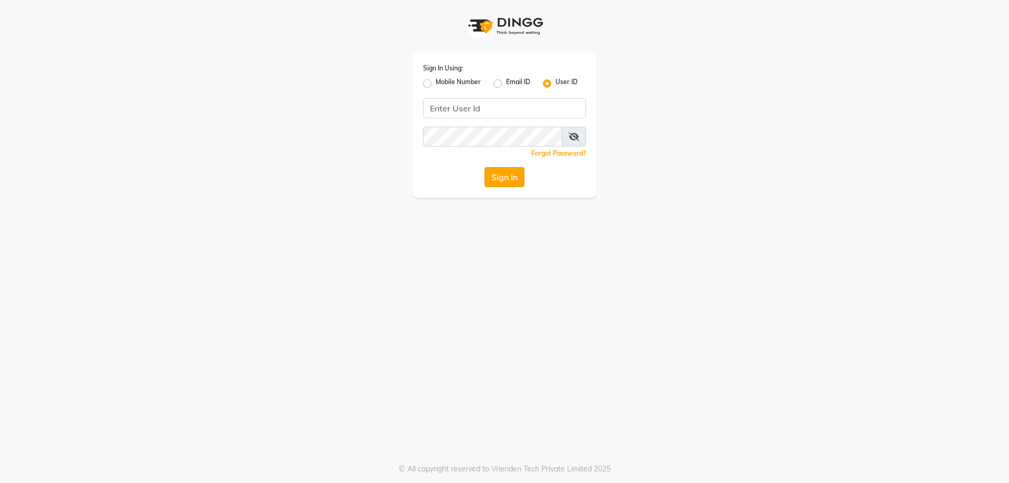  I want to click on label: Mobile Number, so click(458, 84).